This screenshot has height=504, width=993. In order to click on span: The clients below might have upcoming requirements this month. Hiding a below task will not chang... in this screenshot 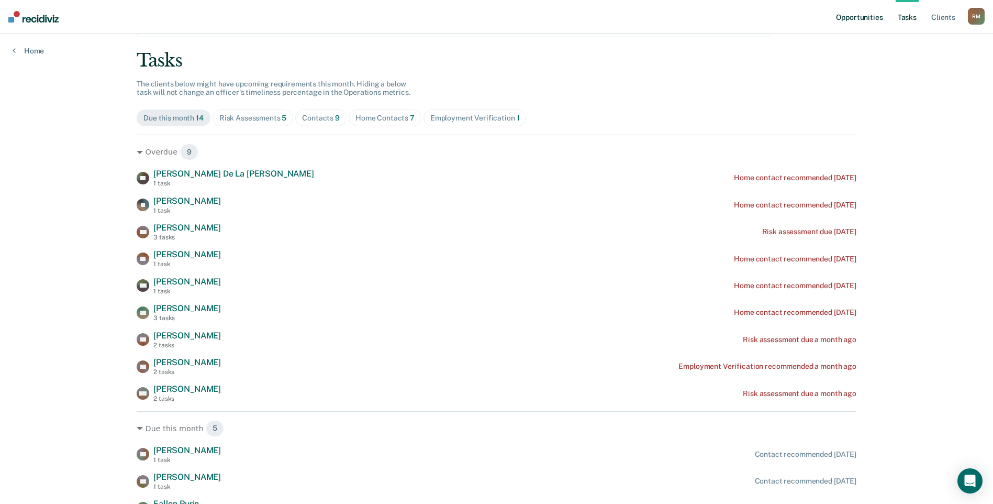, I will do `click(273, 88)`.